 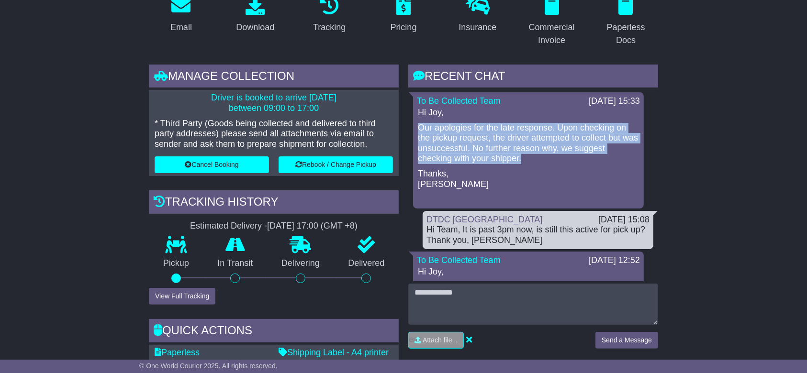 I want to click on p: Our apologies for the late response. Upon checking on the pickup request, the driver attempted to..., so click(x=528, y=144).